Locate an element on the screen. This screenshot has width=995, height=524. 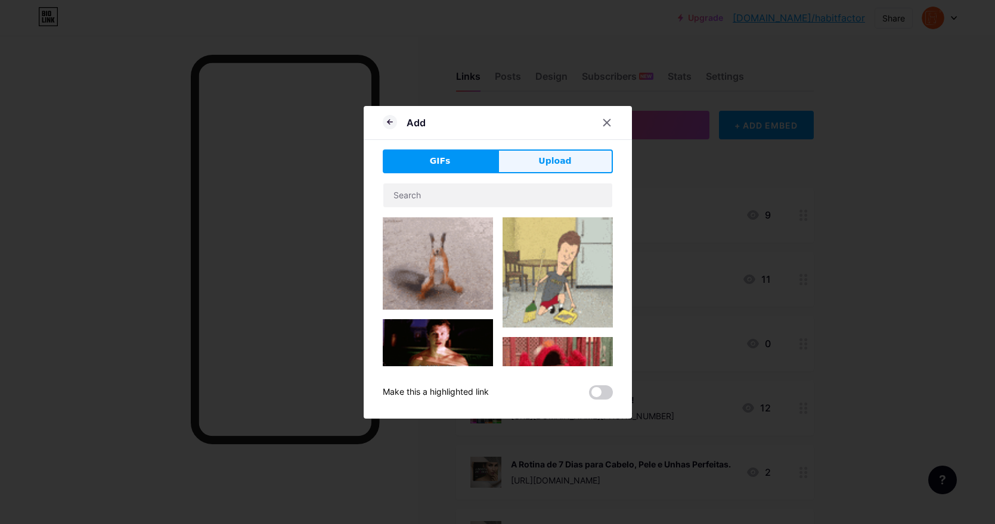
button: Upload is located at coordinates (555, 161).